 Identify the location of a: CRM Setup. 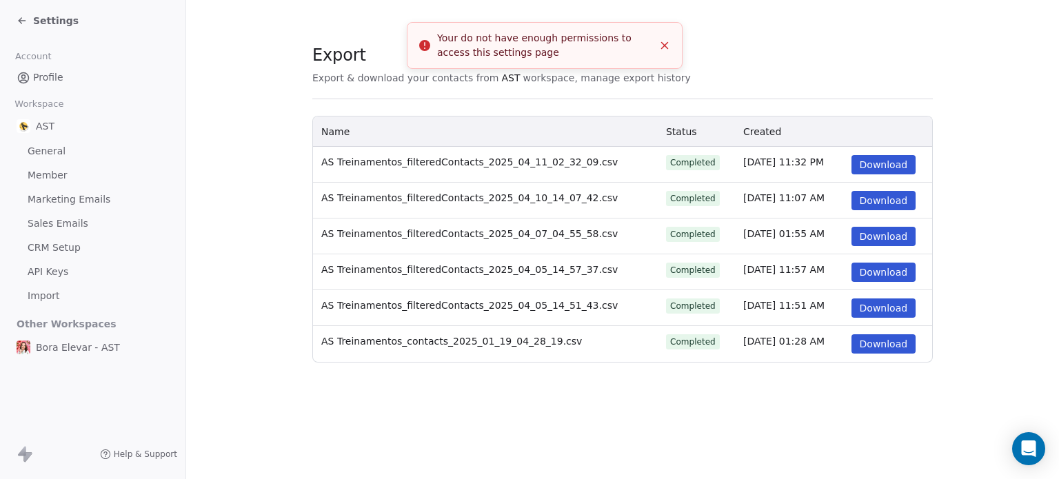
(92, 248).